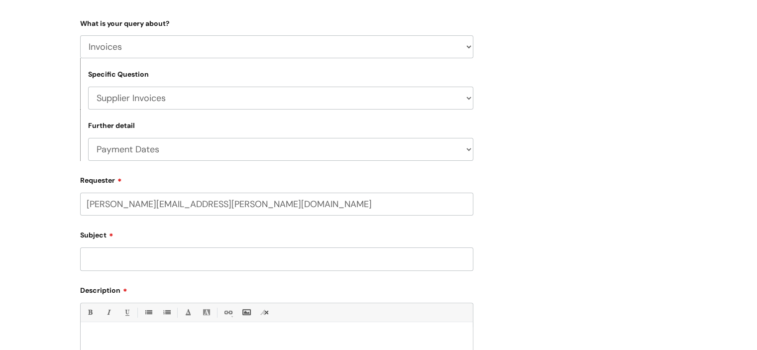 Image resolution: width=757 pixels, height=350 pixels. What do you see at coordinates (277, 22) in the screenshot?
I see `label: What is your query about?` at bounding box center [277, 22].